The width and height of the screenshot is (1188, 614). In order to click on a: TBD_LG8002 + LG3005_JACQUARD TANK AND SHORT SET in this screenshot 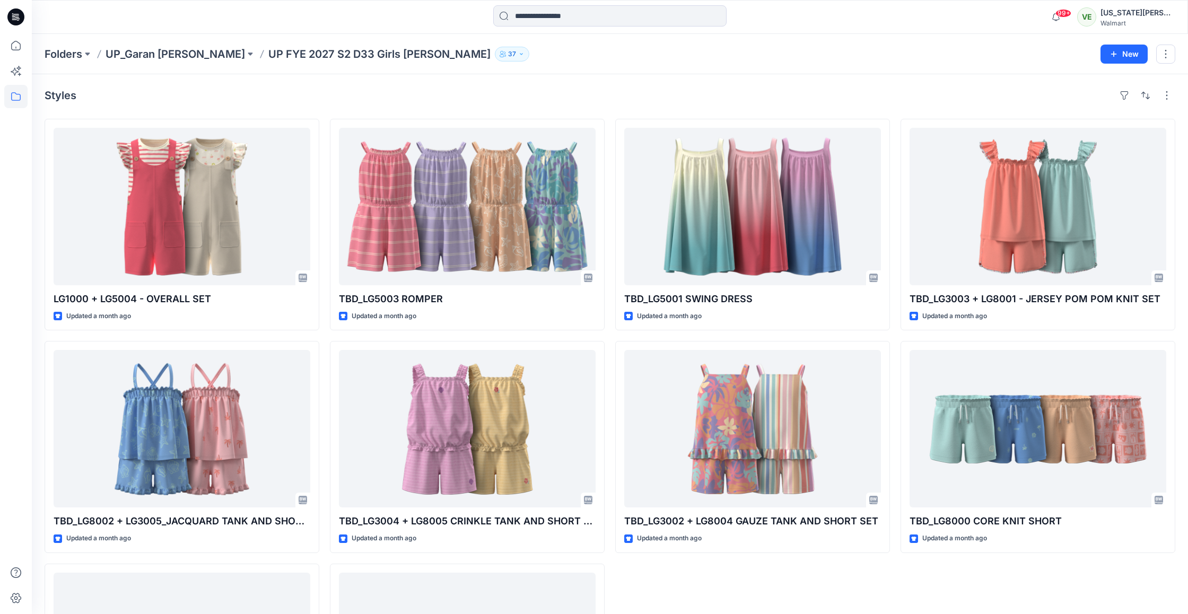, I will do `click(182, 429)`.